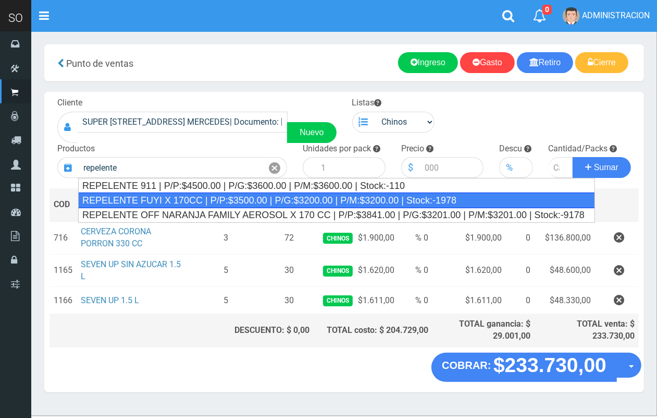  Describe the element at coordinates (602, 63) in the screenshot. I see `a: Cierre` at that location.